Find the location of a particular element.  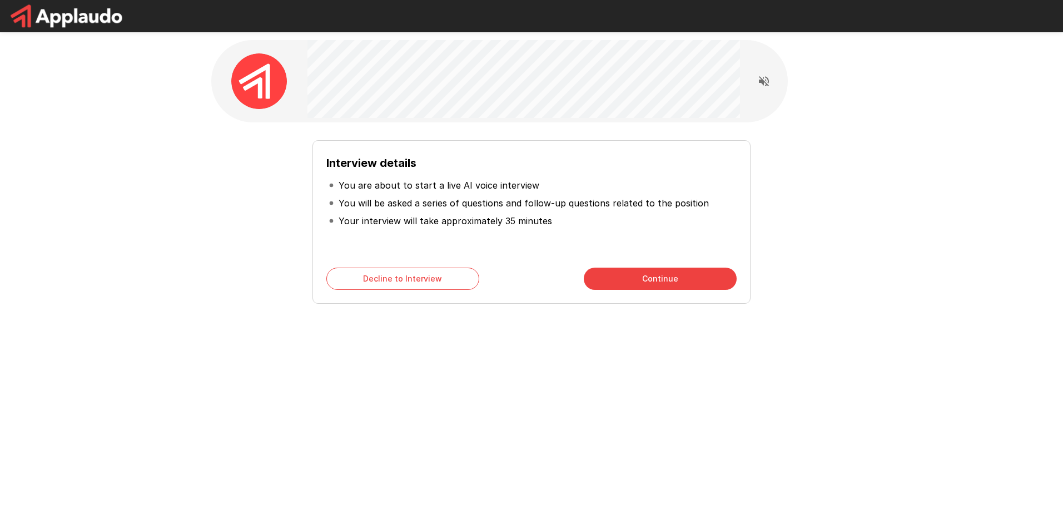

p: You are about to start a live AI voice interview is located at coordinates (439, 185).